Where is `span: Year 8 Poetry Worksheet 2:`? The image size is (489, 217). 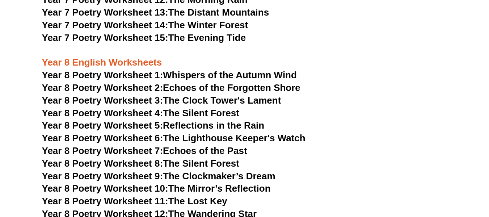 span: Year 8 Poetry Worksheet 2: is located at coordinates (102, 88).